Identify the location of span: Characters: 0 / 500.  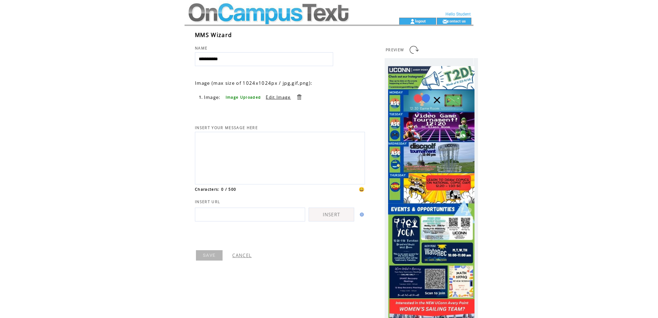
(215, 189).